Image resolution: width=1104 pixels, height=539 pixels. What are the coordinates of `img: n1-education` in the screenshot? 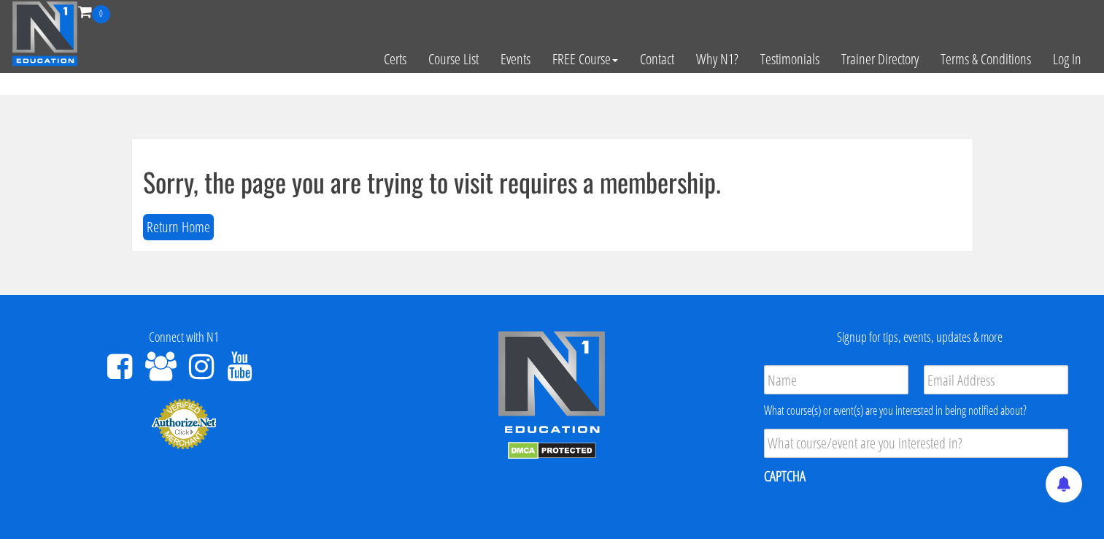 It's located at (45, 34).